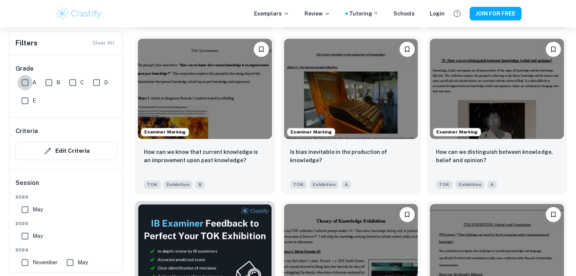  I want to click on h6: Filters, so click(27, 43).